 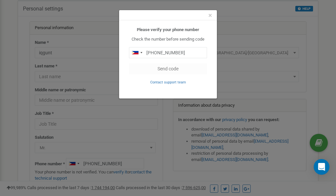 What do you see at coordinates (168, 39) in the screenshot?
I see `p: Check the number before sending code` at bounding box center [168, 39].